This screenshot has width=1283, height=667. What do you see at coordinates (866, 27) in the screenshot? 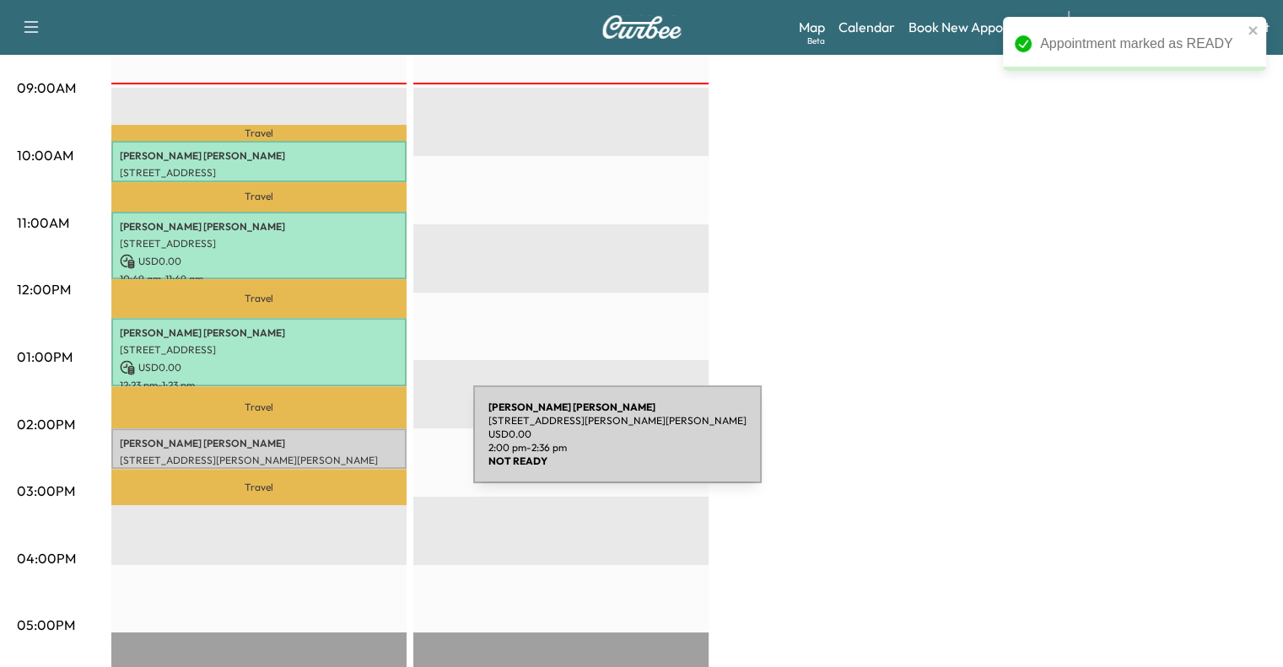
I see `a: Calendar` at bounding box center [866, 27].